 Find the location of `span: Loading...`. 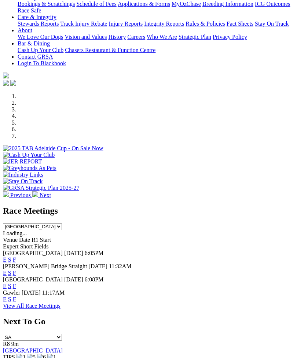

span: Loading... is located at coordinates (15, 233).